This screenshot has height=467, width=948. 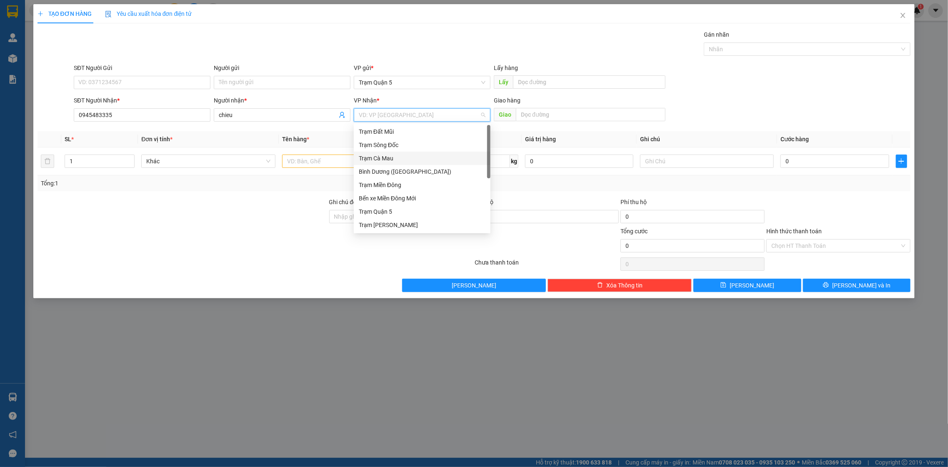 What do you see at coordinates (401, 217) in the screenshot?
I see `input: Ghi chú đơn hàng` at bounding box center [401, 217].